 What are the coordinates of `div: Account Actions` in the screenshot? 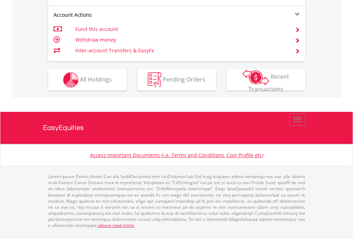 It's located at (112, 15).